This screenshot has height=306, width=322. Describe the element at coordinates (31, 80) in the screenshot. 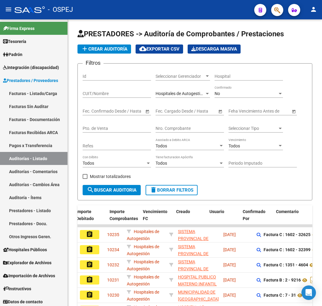

I see `span: Prestadores / Proveedores` at that location.